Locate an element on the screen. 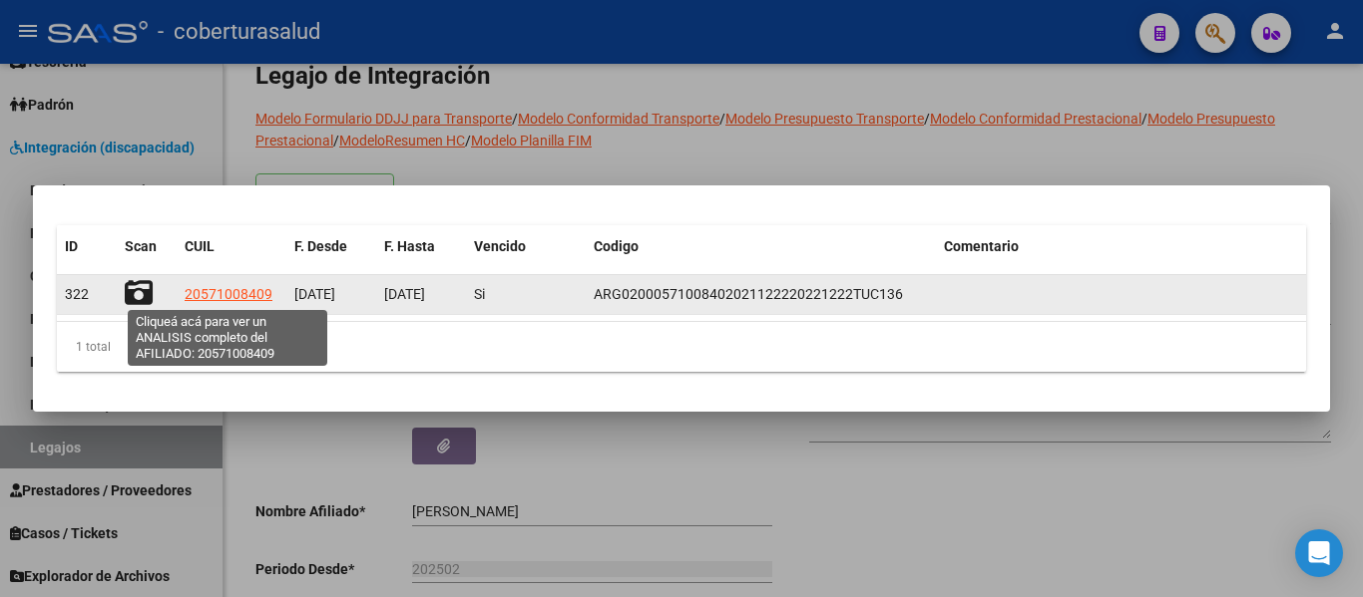  datatable-header-cell: CUIL is located at coordinates (231, 246).